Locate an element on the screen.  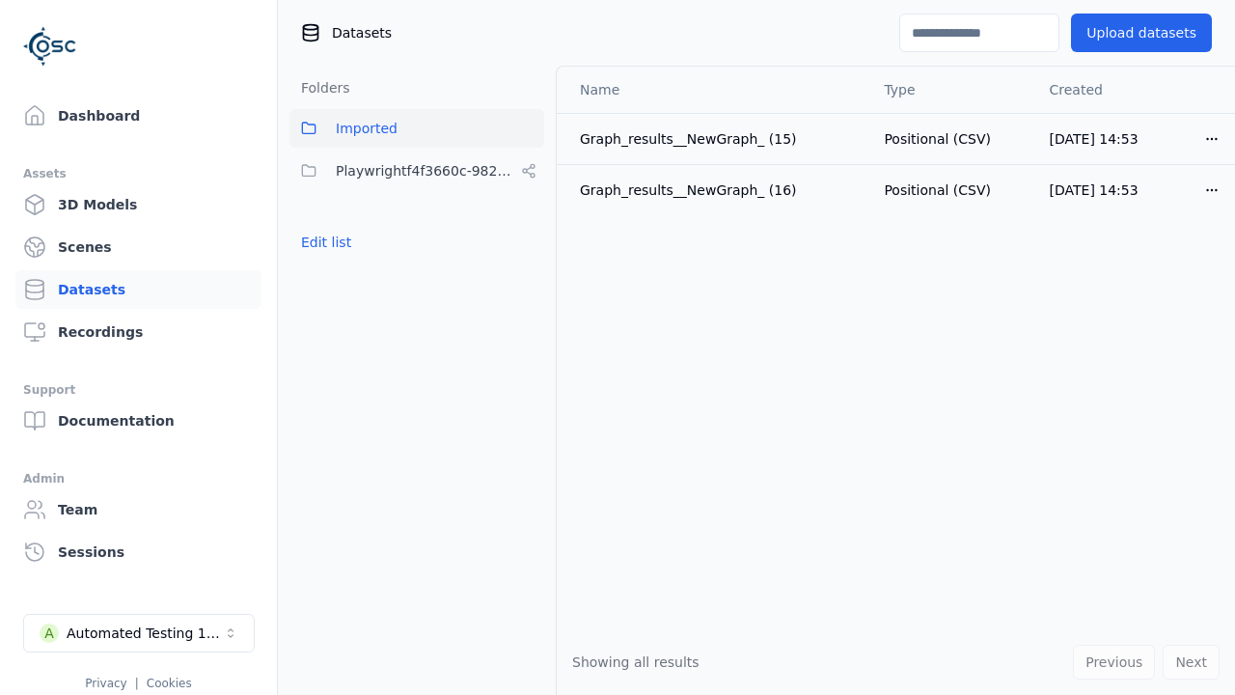
div: Assets is located at coordinates (138, 174).